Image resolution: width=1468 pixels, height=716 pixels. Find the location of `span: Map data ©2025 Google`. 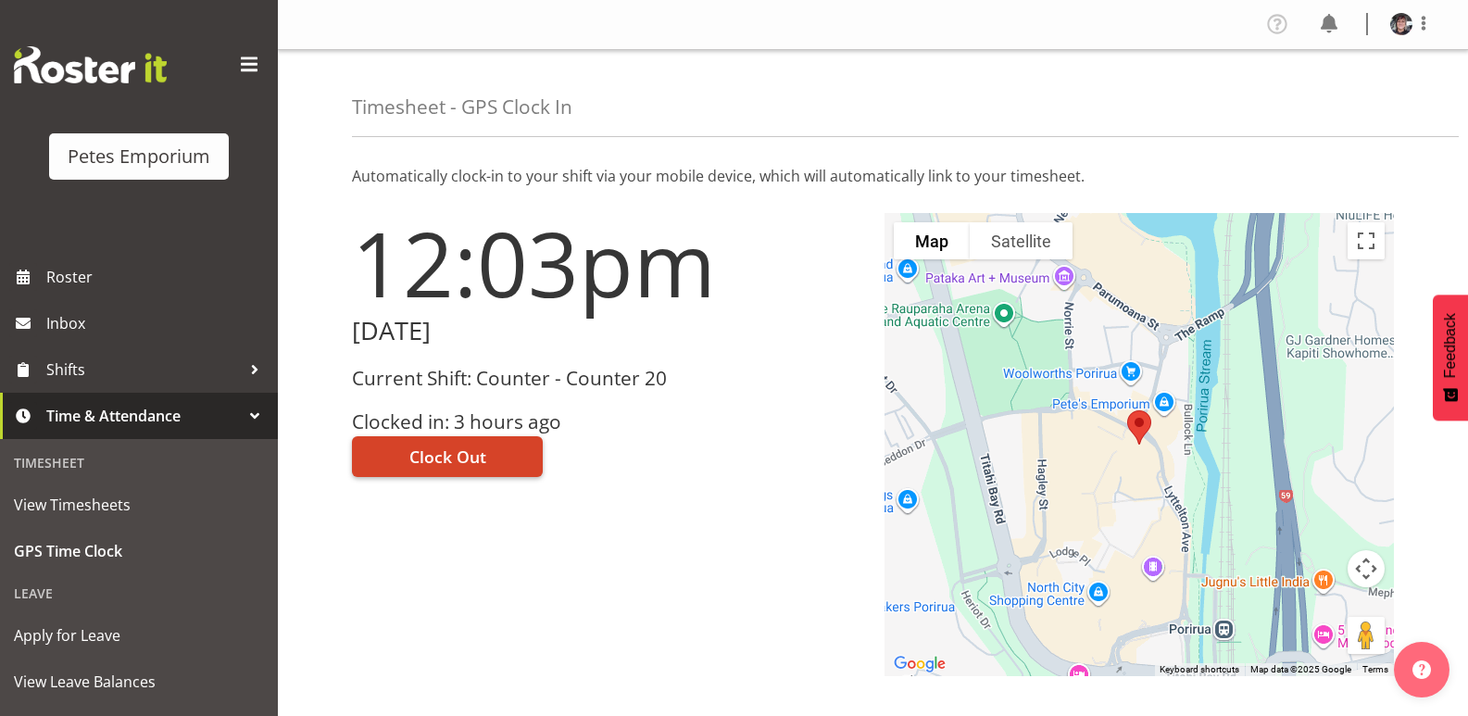

span: Map data ©2025 Google is located at coordinates (1300, 669).